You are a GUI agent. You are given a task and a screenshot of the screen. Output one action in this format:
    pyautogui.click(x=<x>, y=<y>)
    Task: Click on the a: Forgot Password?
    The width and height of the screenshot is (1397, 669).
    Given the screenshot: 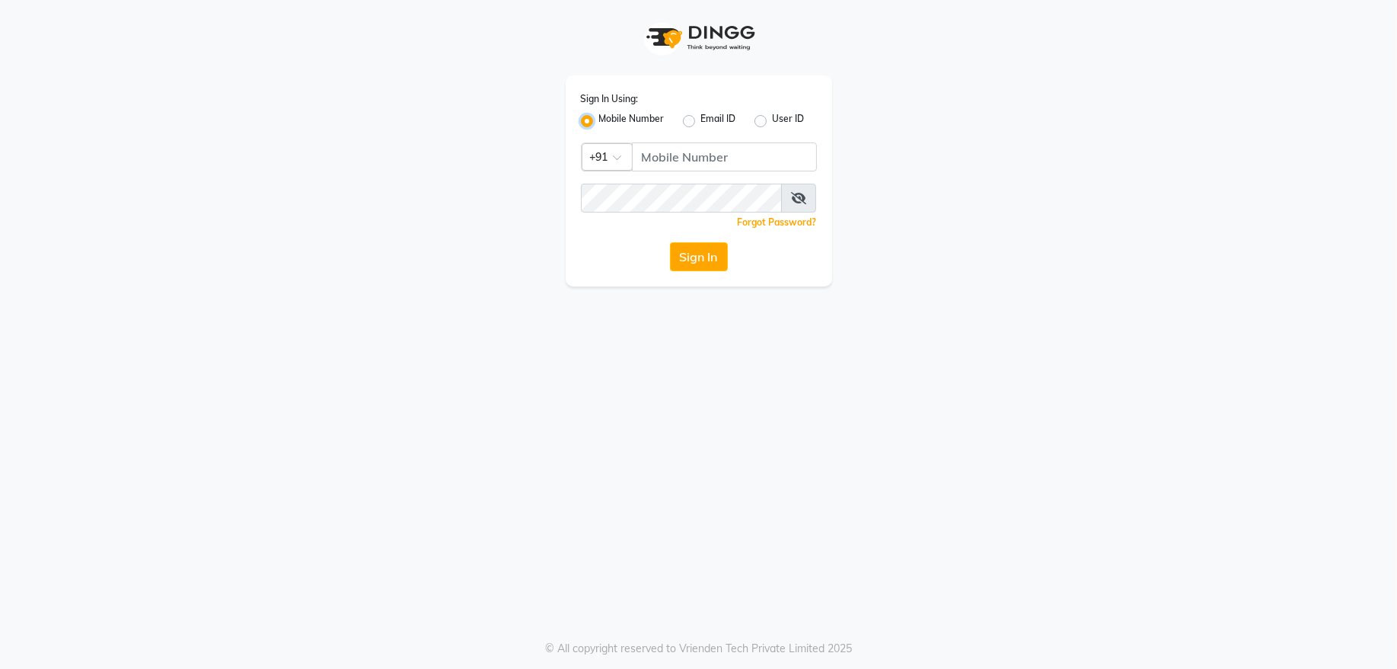 What is the action you would take?
    pyautogui.click(x=777, y=222)
    